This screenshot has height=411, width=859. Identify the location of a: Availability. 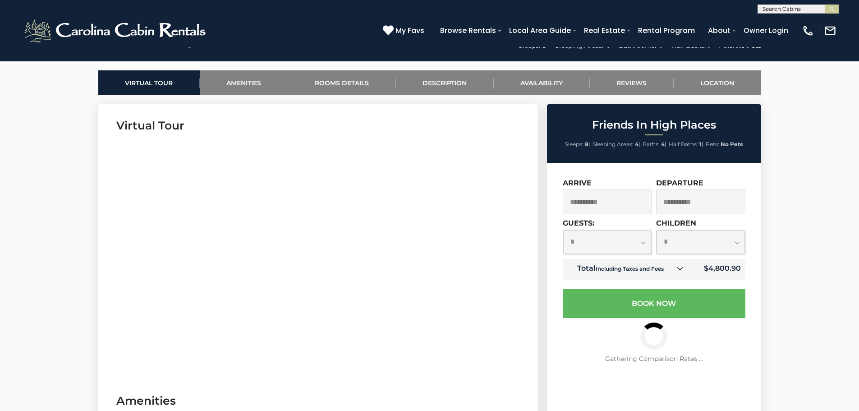
(542, 83).